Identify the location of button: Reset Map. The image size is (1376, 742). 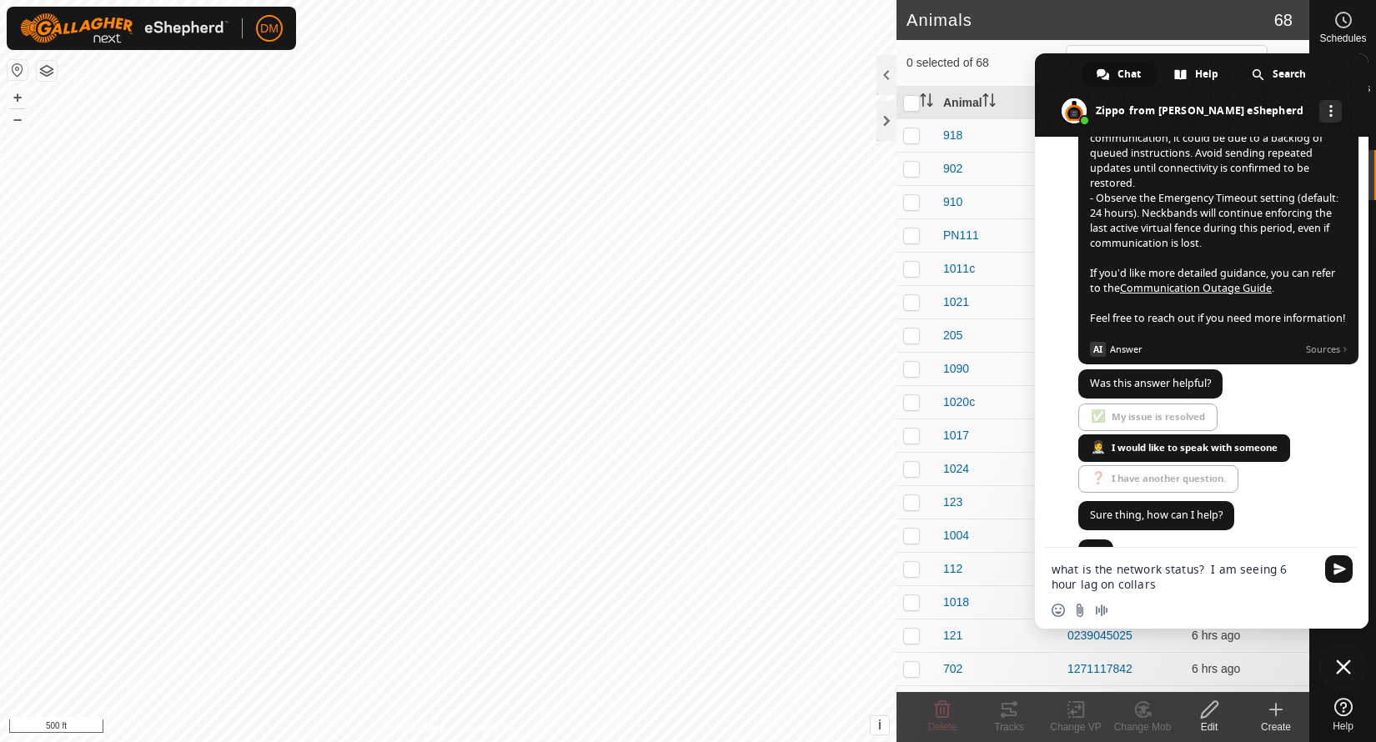
(18, 70).